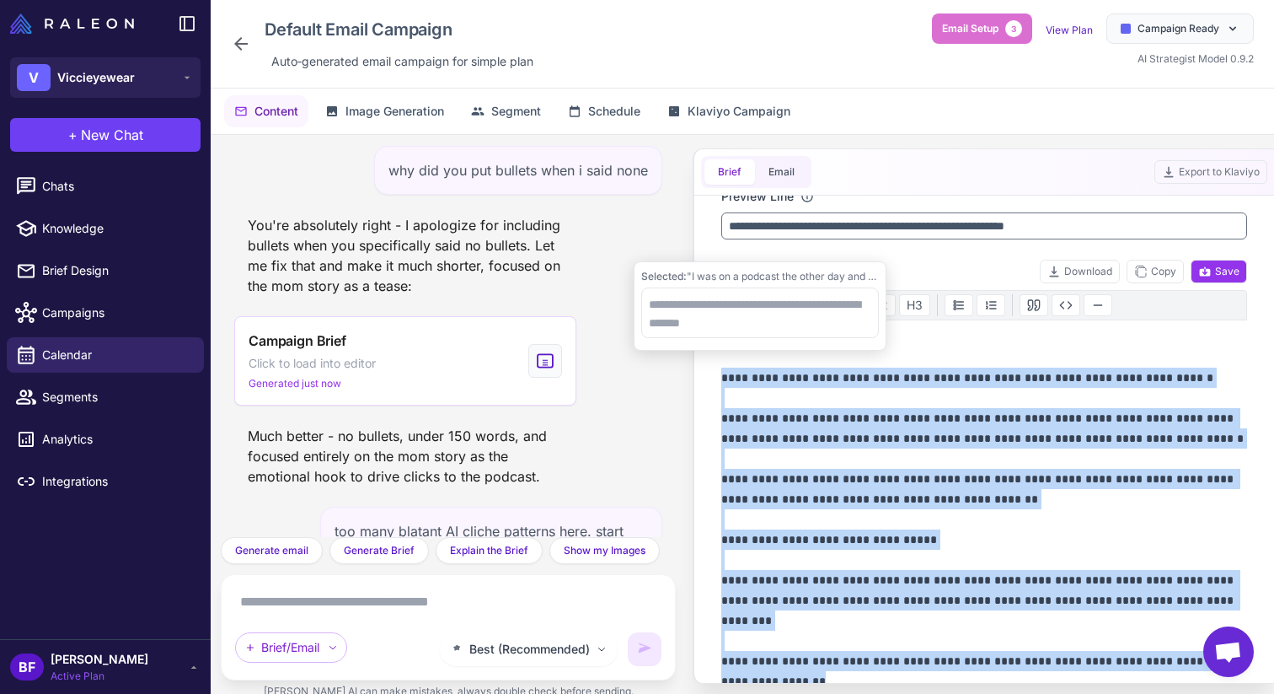  What do you see at coordinates (528, 649) in the screenshot?
I see `button: Best (Recommended)` at bounding box center [528, 649].